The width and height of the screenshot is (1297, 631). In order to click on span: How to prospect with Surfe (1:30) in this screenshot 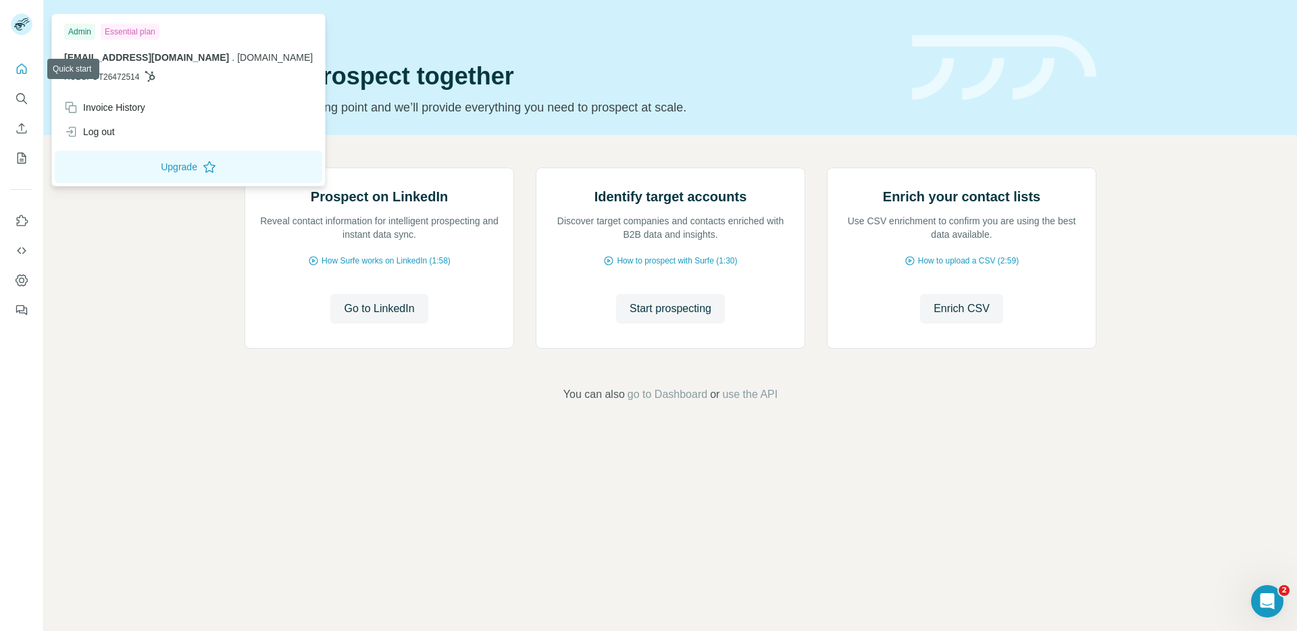, I will do `click(677, 261)`.